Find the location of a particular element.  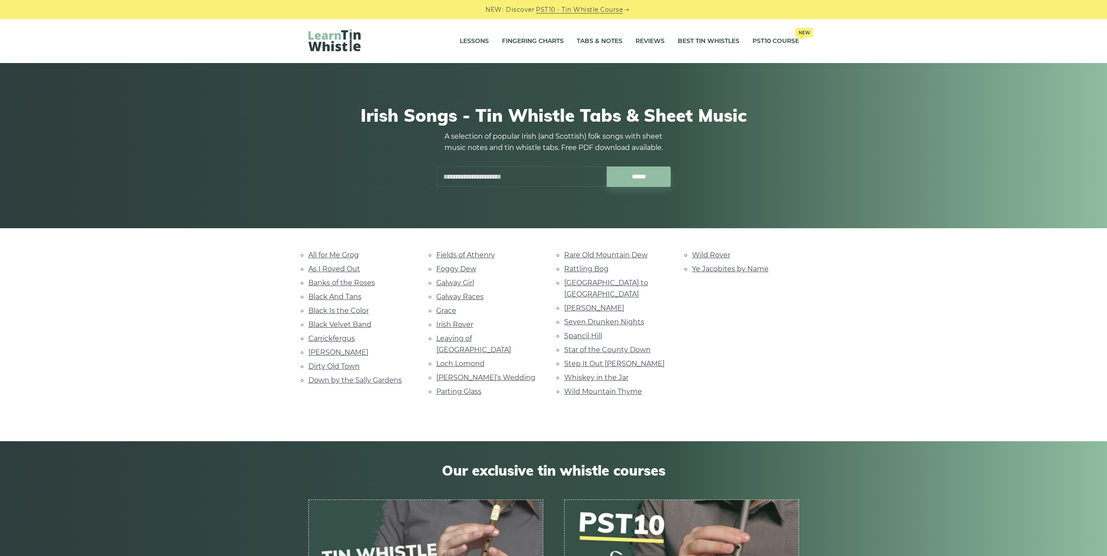

img: LearnTinWhistle.com is located at coordinates (334, 40).